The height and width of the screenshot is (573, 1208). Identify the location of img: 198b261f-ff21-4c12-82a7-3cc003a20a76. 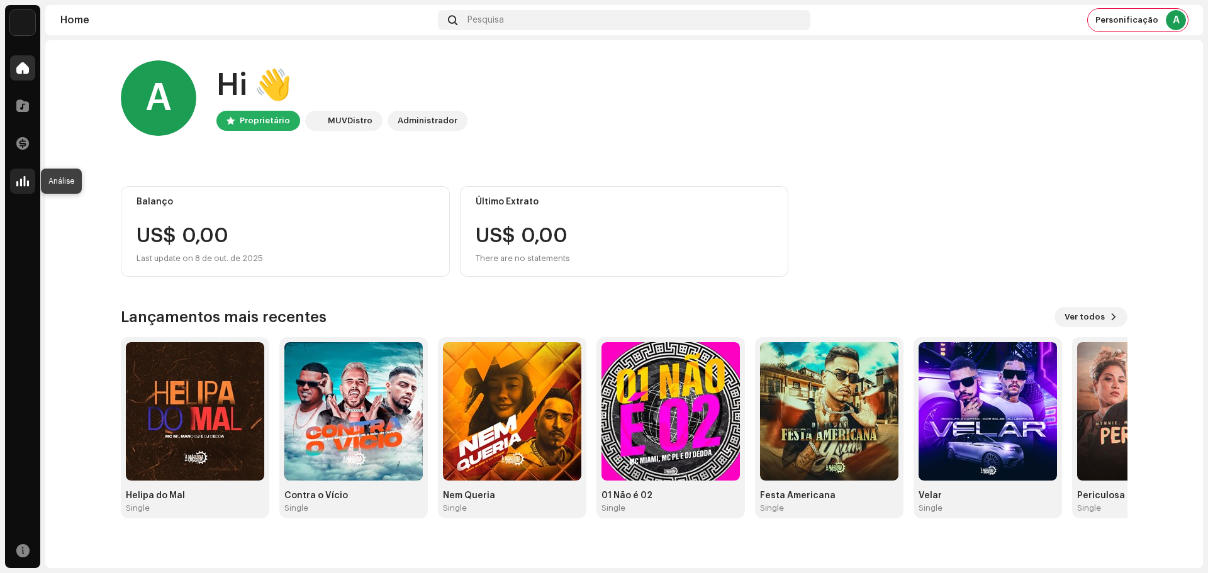
(512, 411).